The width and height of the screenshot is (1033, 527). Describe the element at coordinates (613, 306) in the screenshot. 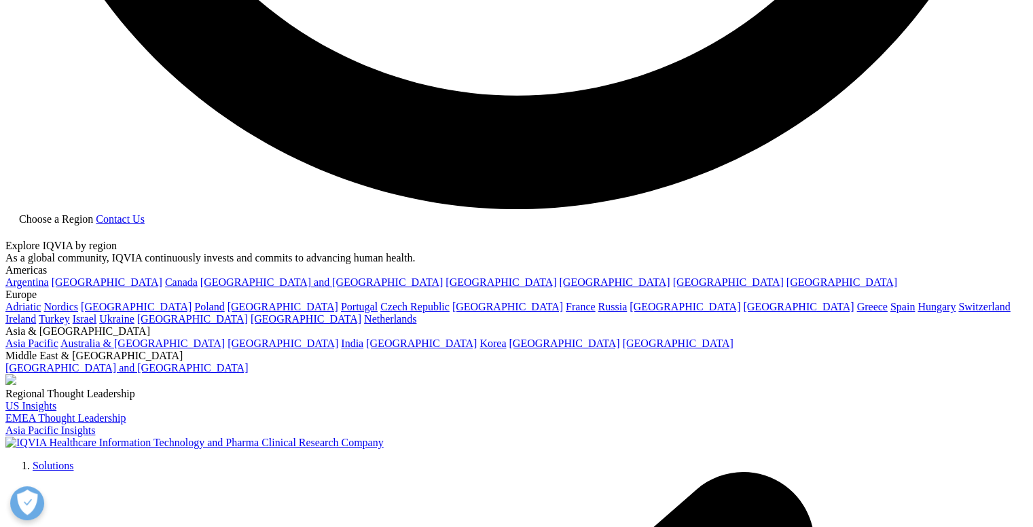

I see `a: Russia` at that location.